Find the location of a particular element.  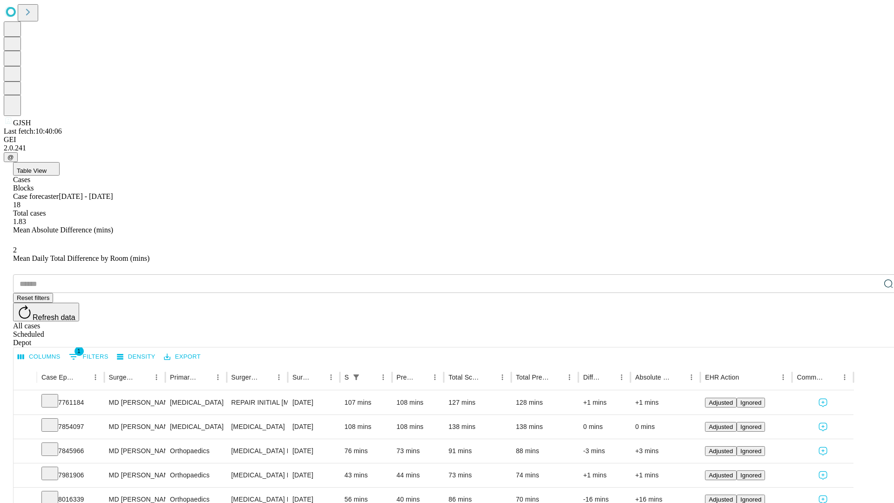

div: Total Scheduled Duration is located at coordinates (465, 377).